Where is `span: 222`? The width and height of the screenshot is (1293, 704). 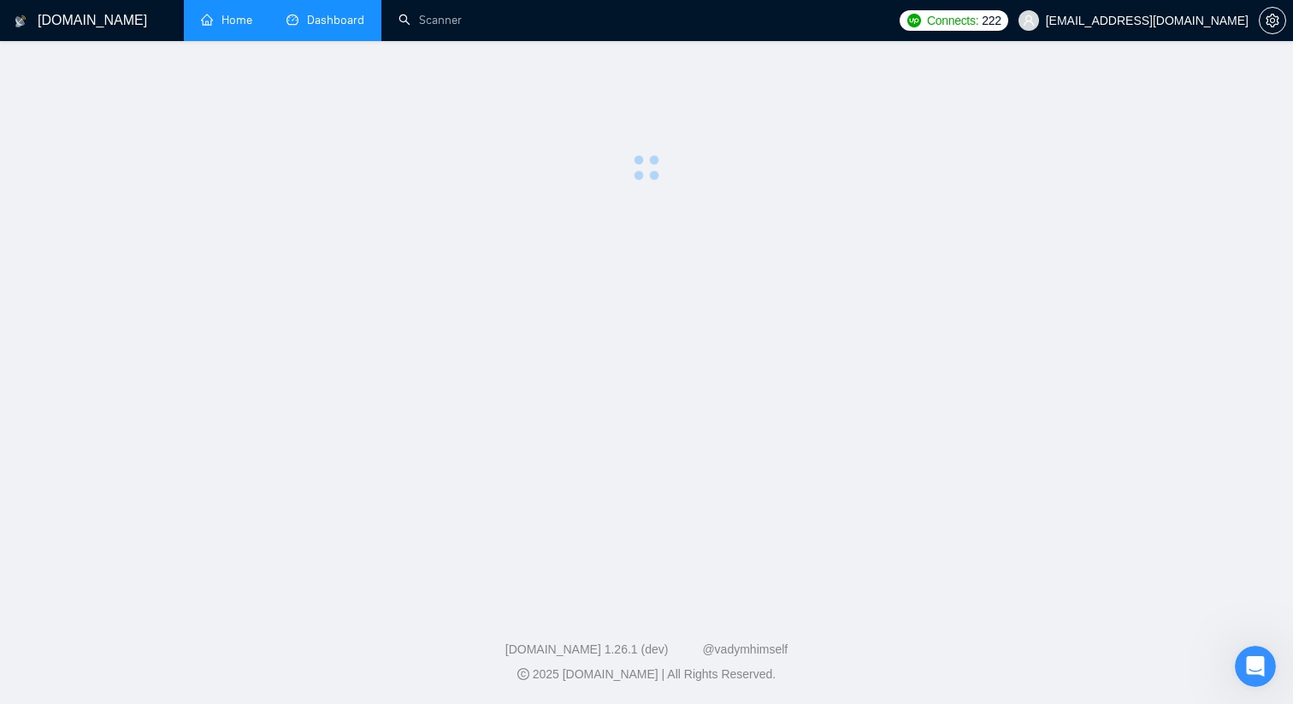 span: 222 is located at coordinates (991, 21).